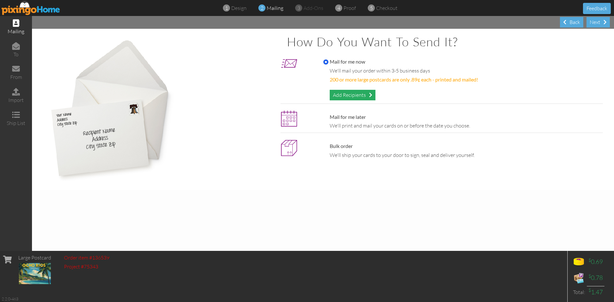  What do you see at coordinates (371, 8) in the screenshot?
I see `span: 5` at bounding box center [371, 8].